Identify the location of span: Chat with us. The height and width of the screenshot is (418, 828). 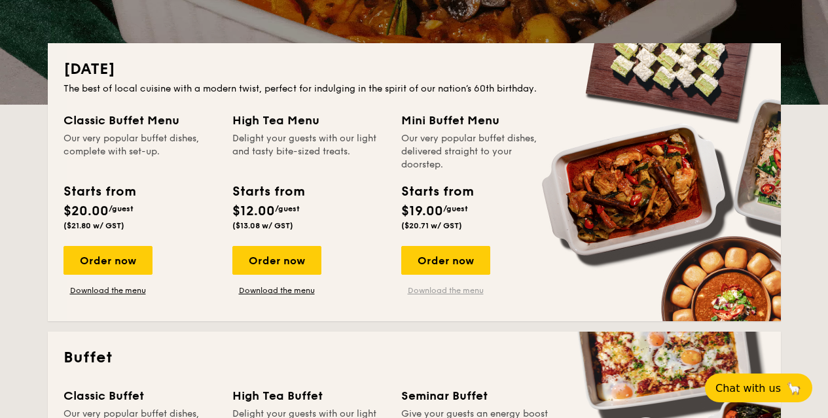
(748, 388).